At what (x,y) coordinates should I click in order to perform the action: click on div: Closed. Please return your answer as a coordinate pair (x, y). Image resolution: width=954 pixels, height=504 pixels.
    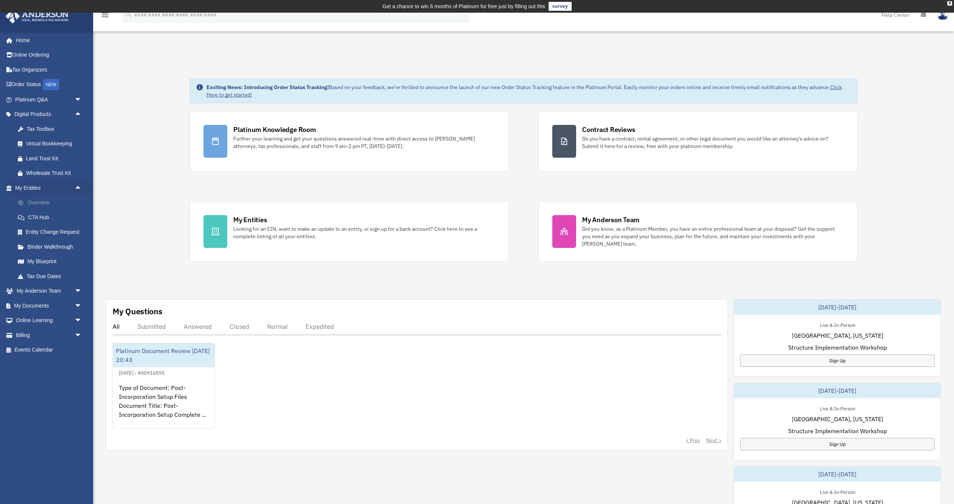
    Looking at the image, I should click on (239, 326).